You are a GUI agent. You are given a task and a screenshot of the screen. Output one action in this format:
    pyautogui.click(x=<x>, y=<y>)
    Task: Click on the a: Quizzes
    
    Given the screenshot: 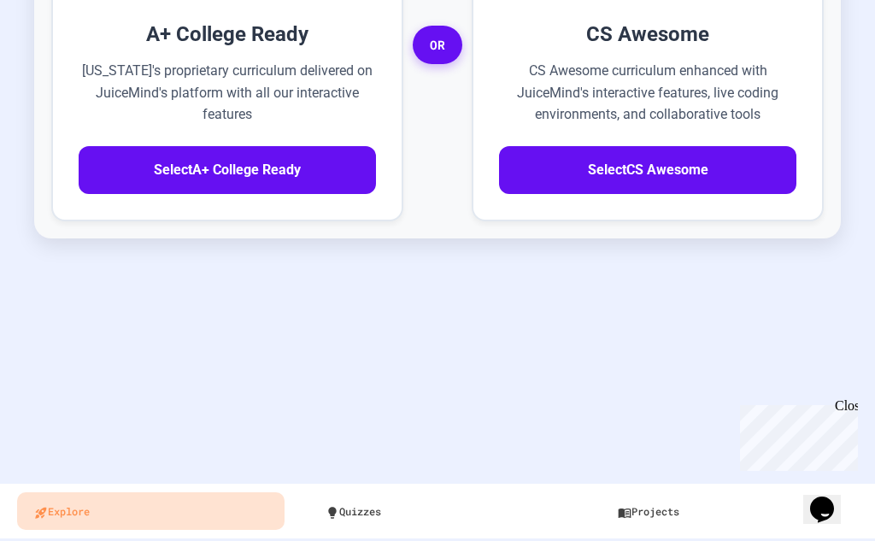 What is the action you would take?
    pyautogui.click(x=442, y=511)
    